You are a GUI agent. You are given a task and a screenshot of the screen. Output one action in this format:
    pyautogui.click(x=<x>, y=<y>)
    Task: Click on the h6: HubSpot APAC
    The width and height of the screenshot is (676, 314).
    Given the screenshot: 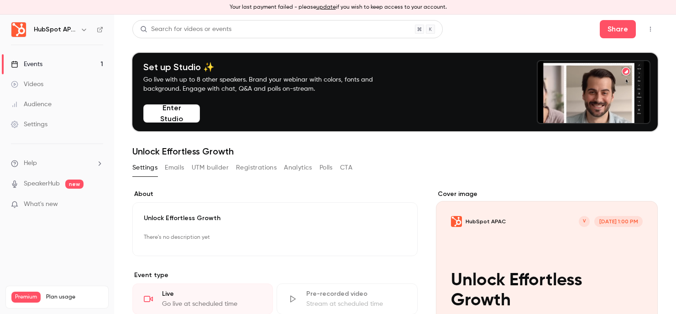 What is the action you would take?
    pyautogui.click(x=55, y=30)
    